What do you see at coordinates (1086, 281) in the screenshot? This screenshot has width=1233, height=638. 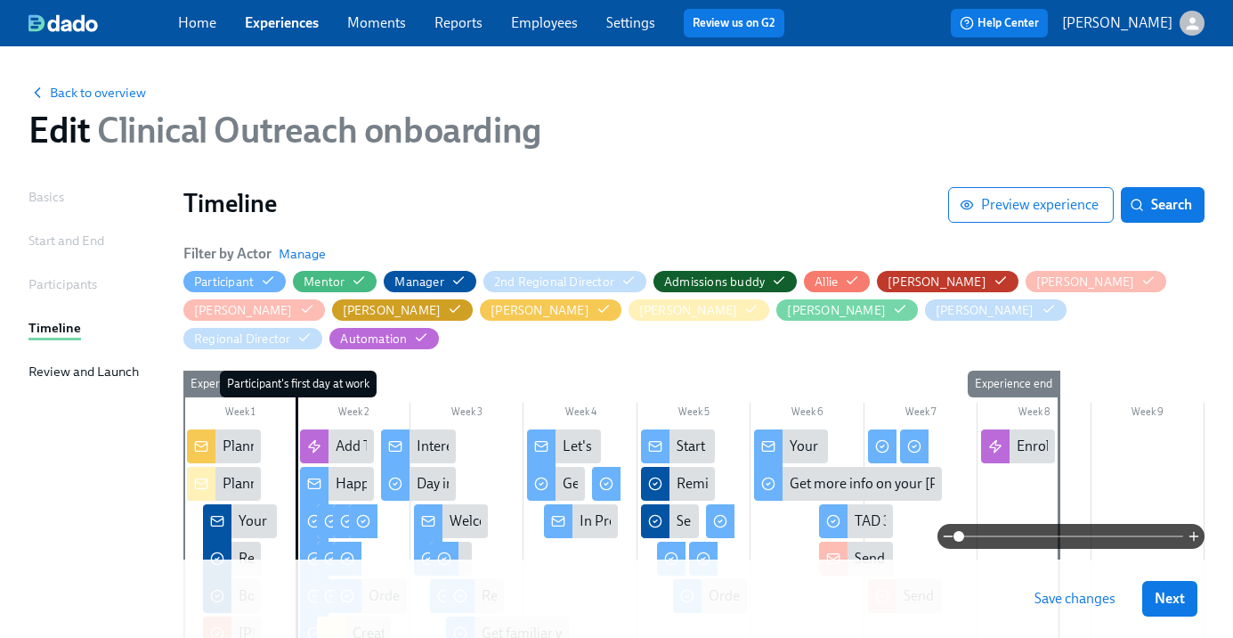 I see `div: Hide Annie` at bounding box center [1086, 281].